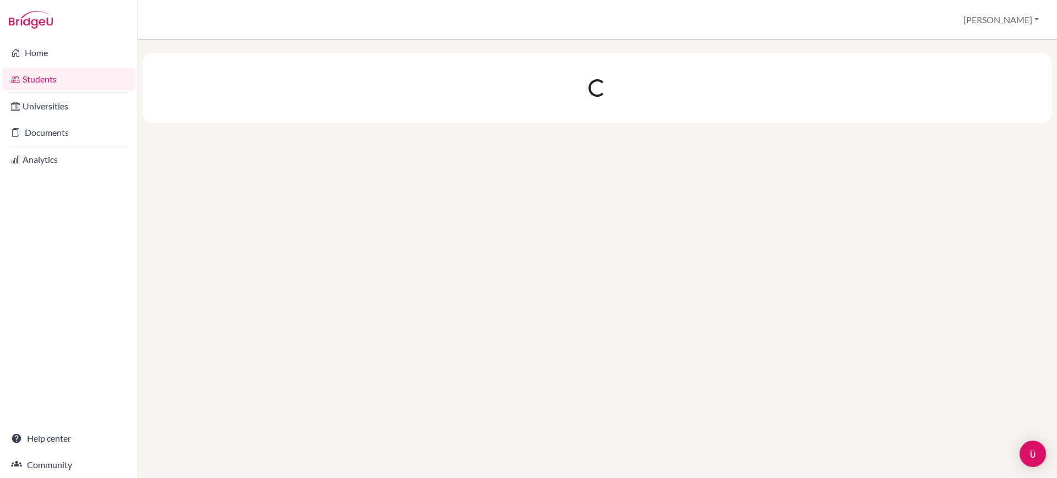  What do you see at coordinates (68, 439) in the screenshot?
I see `a: Help center` at bounding box center [68, 439].